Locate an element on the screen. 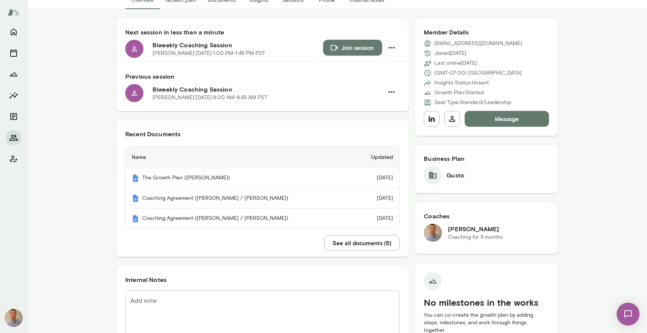 The width and height of the screenshot is (647, 333). h6: Next session in less than a minute is located at coordinates (262, 32).